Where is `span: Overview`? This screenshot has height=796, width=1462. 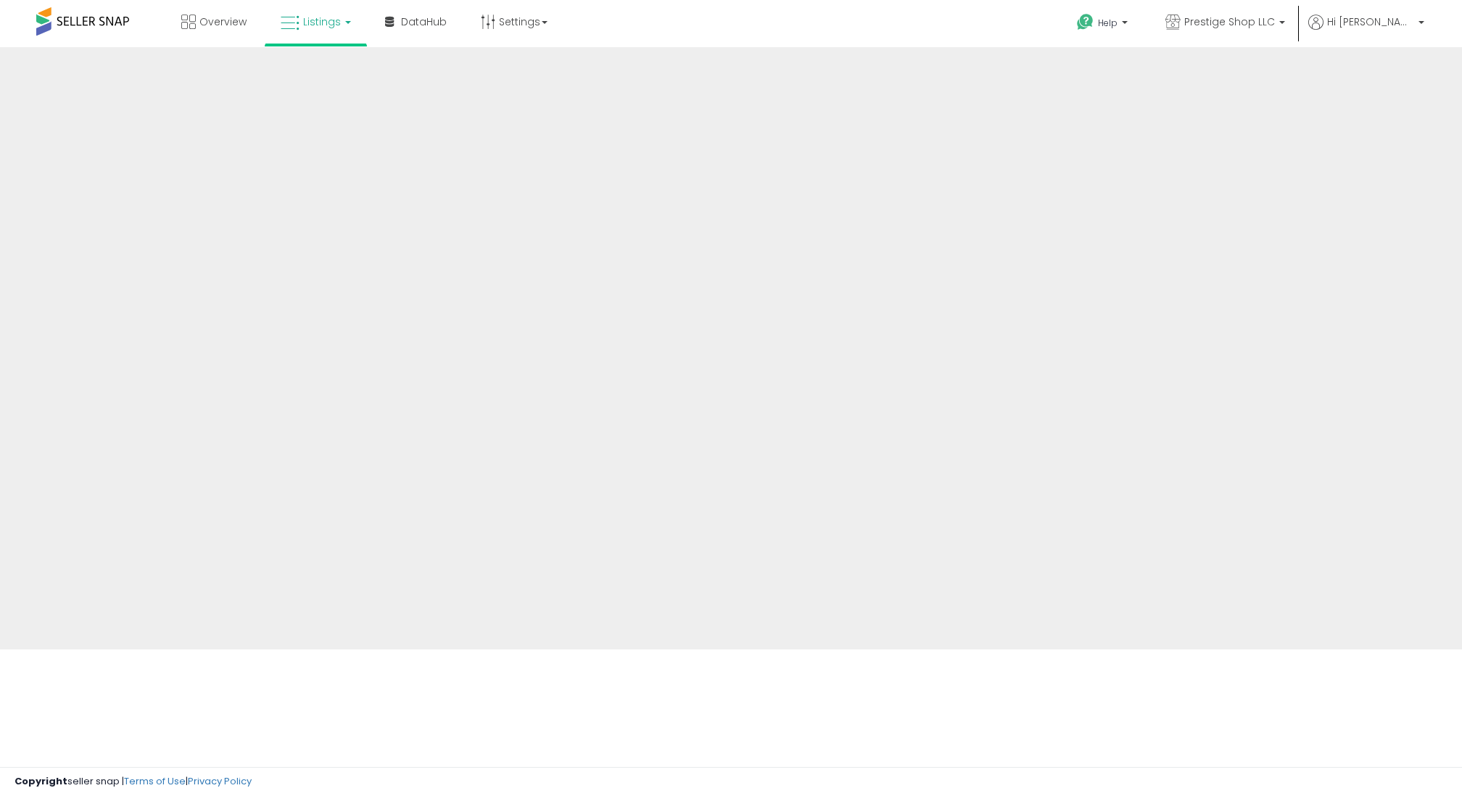
span: Overview is located at coordinates (223, 22).